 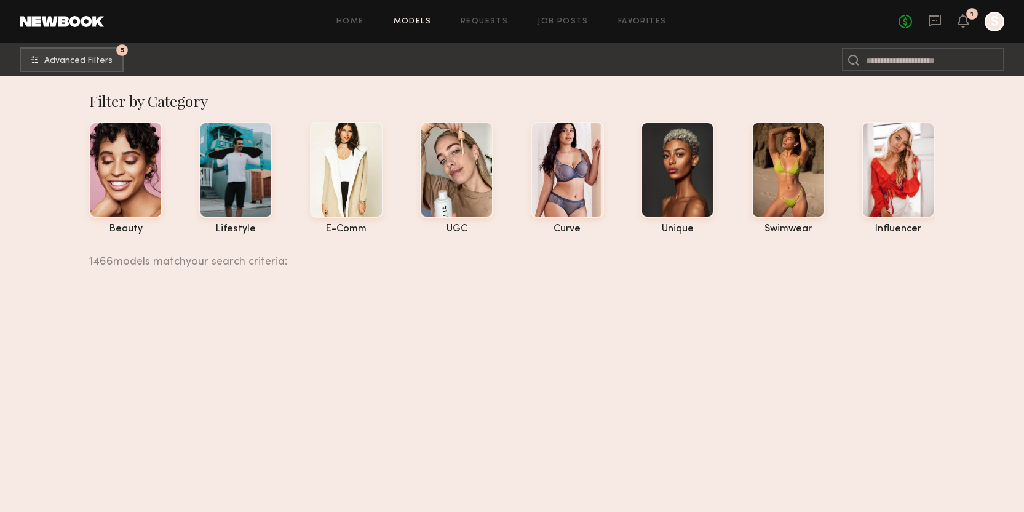 I want to click on a: S, so click(x=995, y=22).